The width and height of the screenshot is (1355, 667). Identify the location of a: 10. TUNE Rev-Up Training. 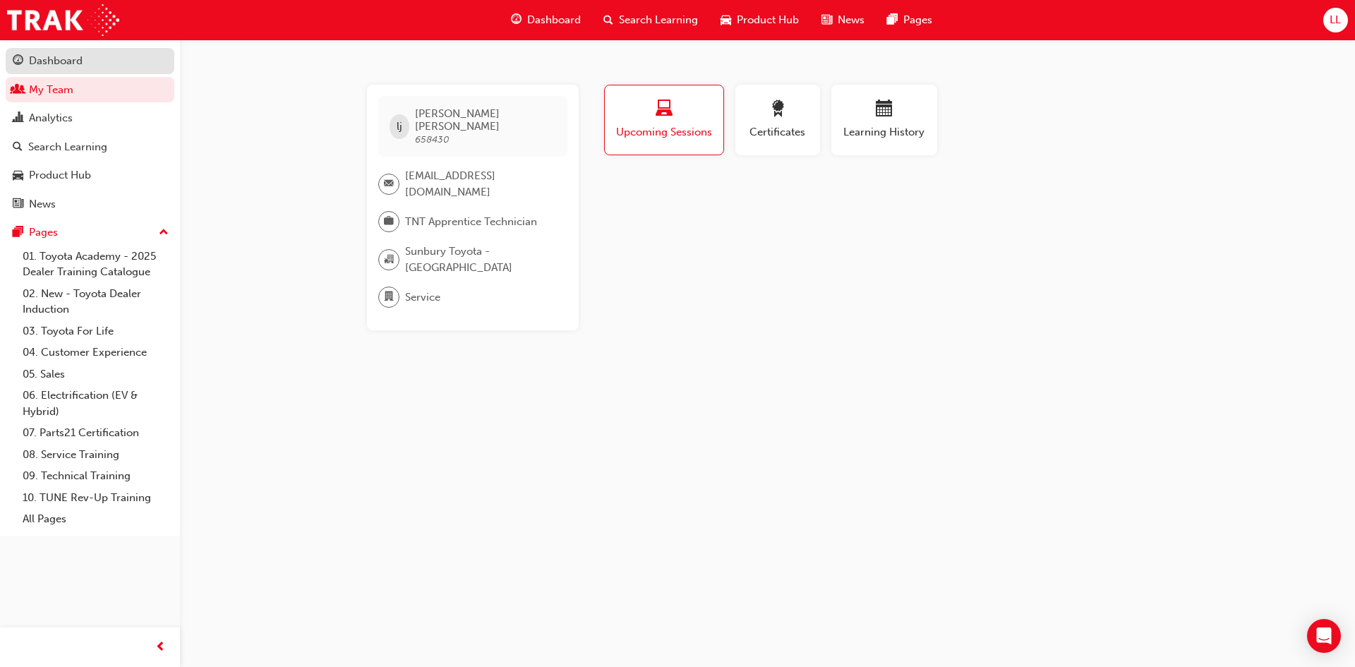
(95, 498).